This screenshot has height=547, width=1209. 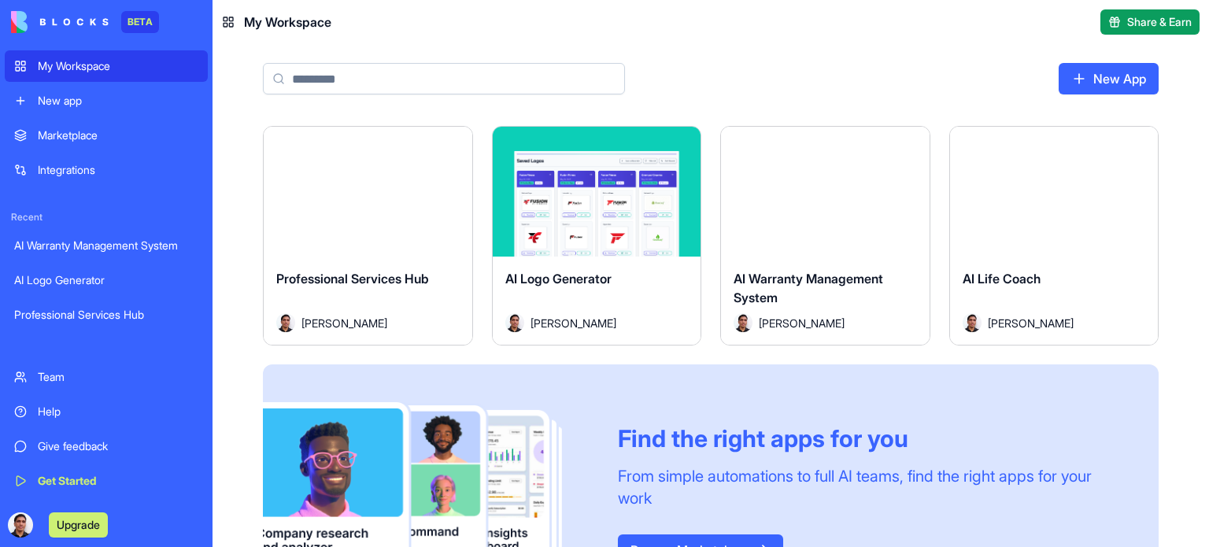 What do you see at coordinates (1002, 279) in the screenshot?
I see `span: AI Life Coach` at bounding box center [1002, 279].